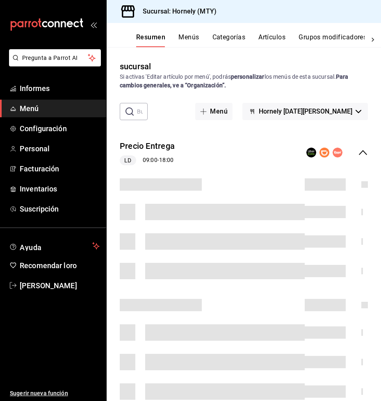  I want to click on font: Recomendar loro, so click(48, 265).